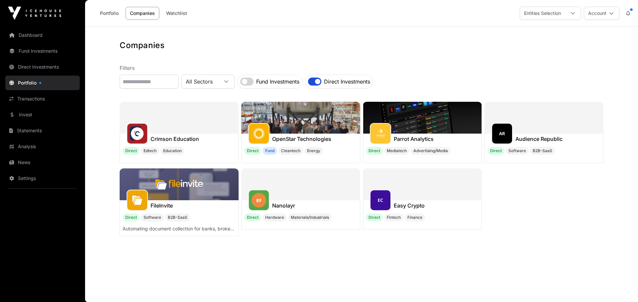 The height and width of the screenshot is (302, 638). What do you see at coordinates (278, 82) in the screenshot?
I see `label: Fund Investments` at bounding box center [278, 82].